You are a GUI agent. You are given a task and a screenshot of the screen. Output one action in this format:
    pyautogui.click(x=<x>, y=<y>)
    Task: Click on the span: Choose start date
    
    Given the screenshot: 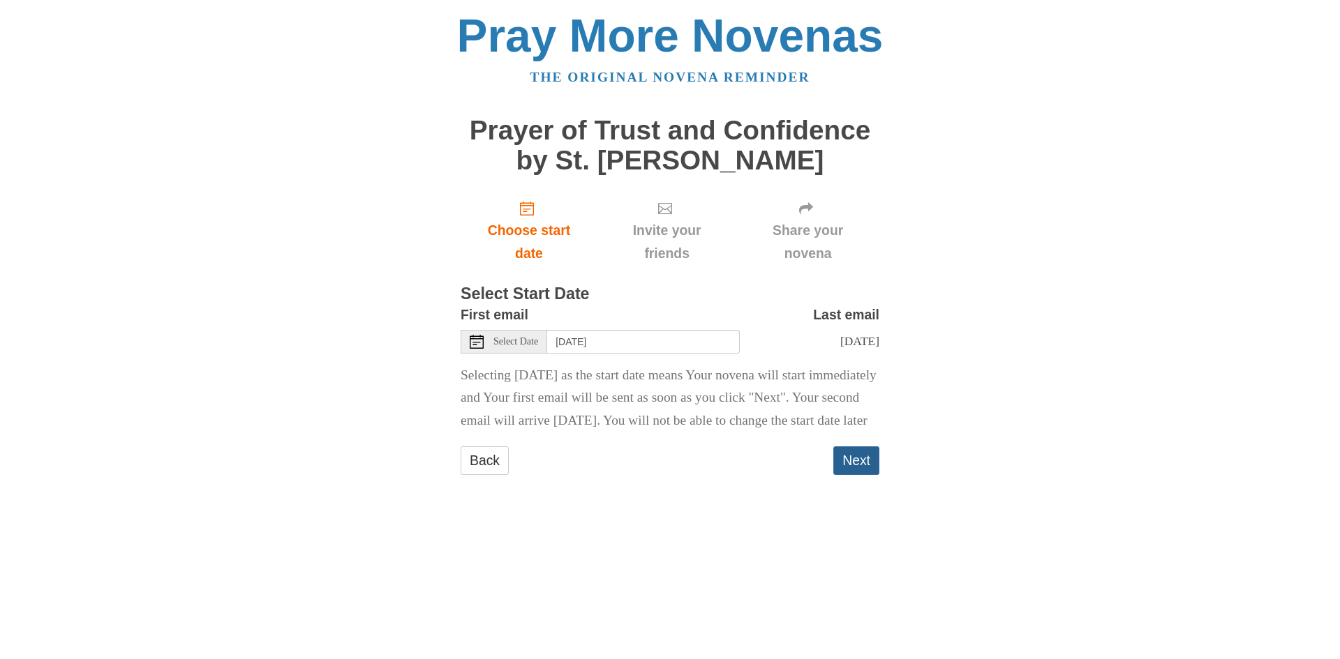 What is the action you would take?
    pyautogui.click(x=529, y=242)
    